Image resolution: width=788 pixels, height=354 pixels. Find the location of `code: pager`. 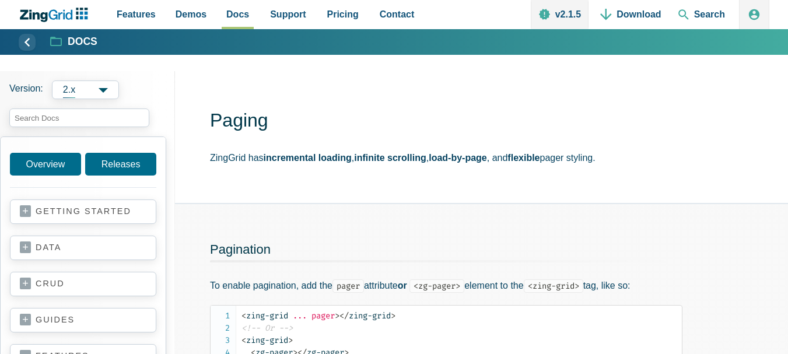

code: pager is located at coordinates (348, 286).